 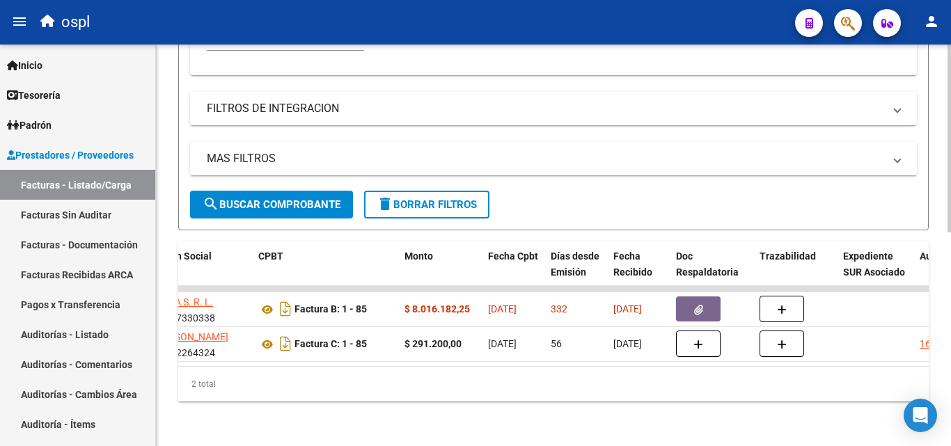 I want to click on button: Borrar Filtros, so click(x=427, y=205).